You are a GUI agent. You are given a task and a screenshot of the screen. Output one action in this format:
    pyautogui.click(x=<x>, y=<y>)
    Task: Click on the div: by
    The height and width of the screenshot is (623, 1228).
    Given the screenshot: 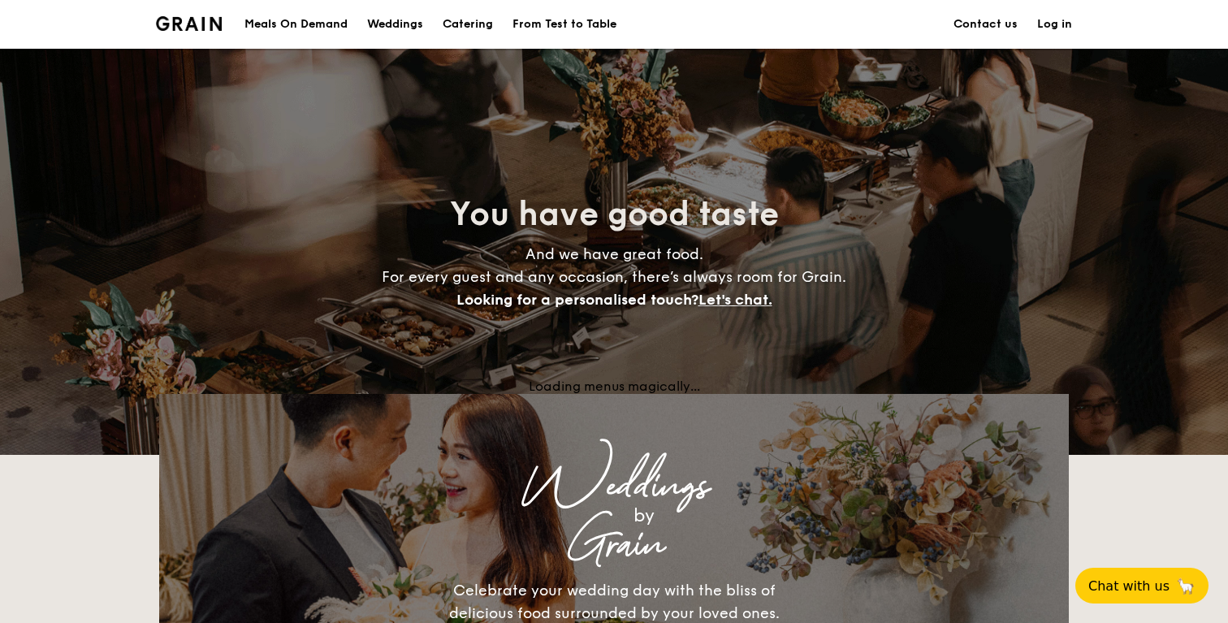 What is the action you would take?
    pyautogui.click(x=644, y=516)
    